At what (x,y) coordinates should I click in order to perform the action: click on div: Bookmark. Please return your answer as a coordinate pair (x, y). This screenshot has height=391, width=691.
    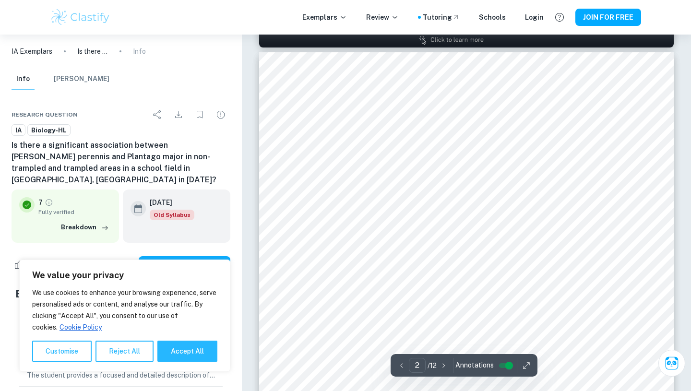
    Looking at the image, I should click on (200, 115).